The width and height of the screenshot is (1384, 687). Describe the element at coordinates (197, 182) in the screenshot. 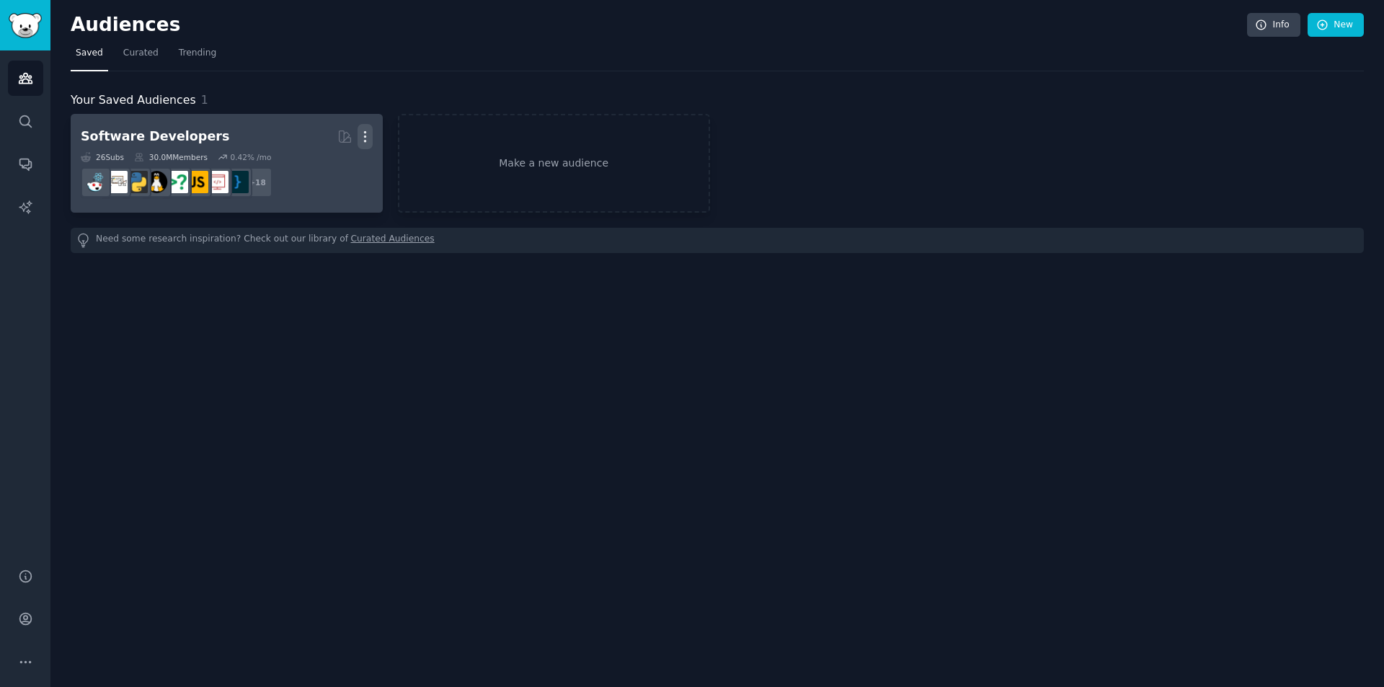

I see `img: javascript` at that location.